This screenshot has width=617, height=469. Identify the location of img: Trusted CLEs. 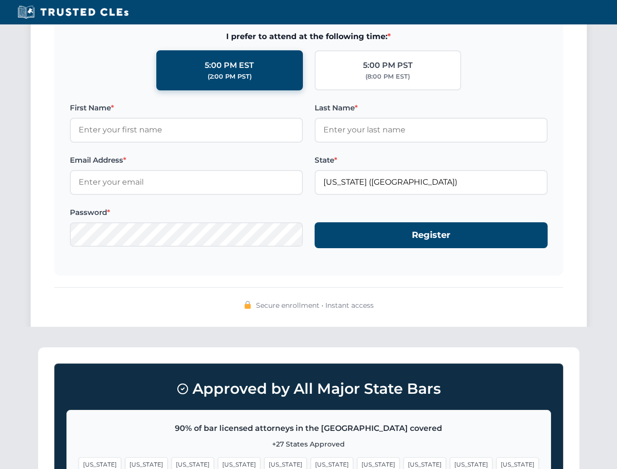
(73, 12).